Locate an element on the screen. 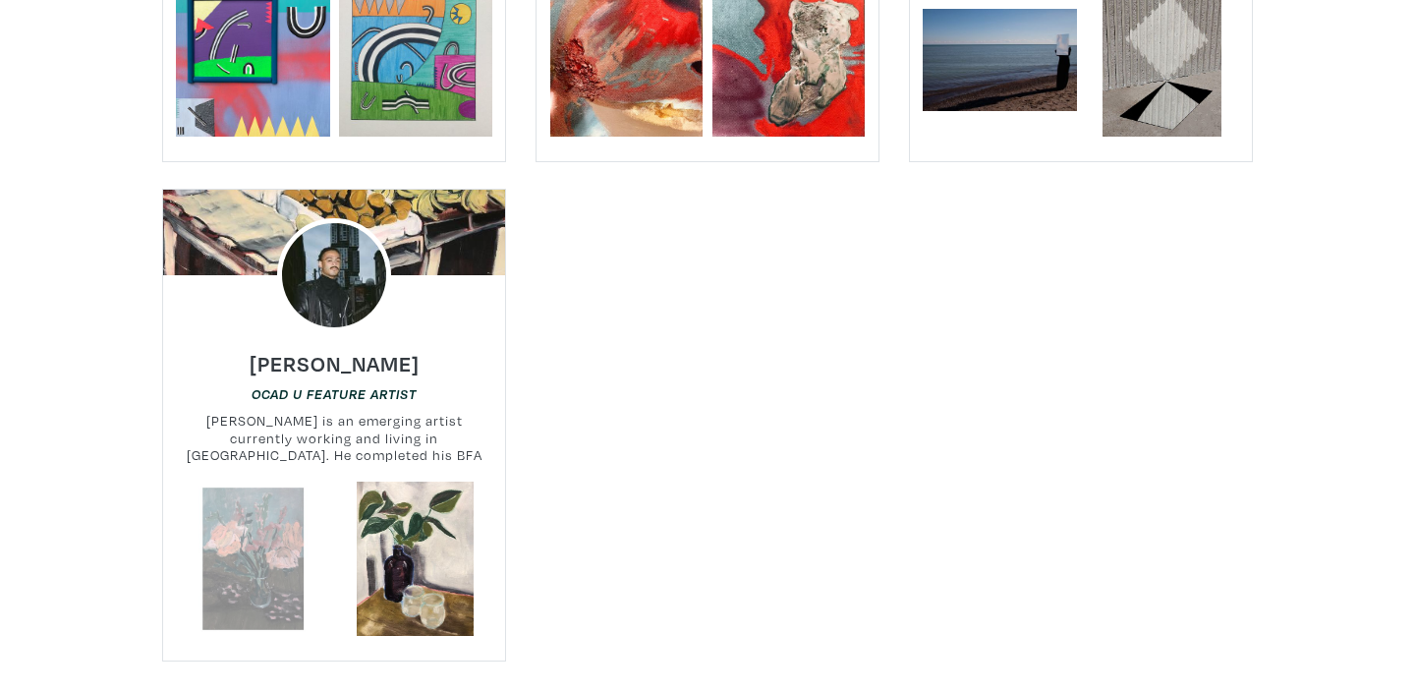 The height and width of the screenshot is (693, 1415). em: OCAD U Feature Artist is located at coordinates (334, 394).